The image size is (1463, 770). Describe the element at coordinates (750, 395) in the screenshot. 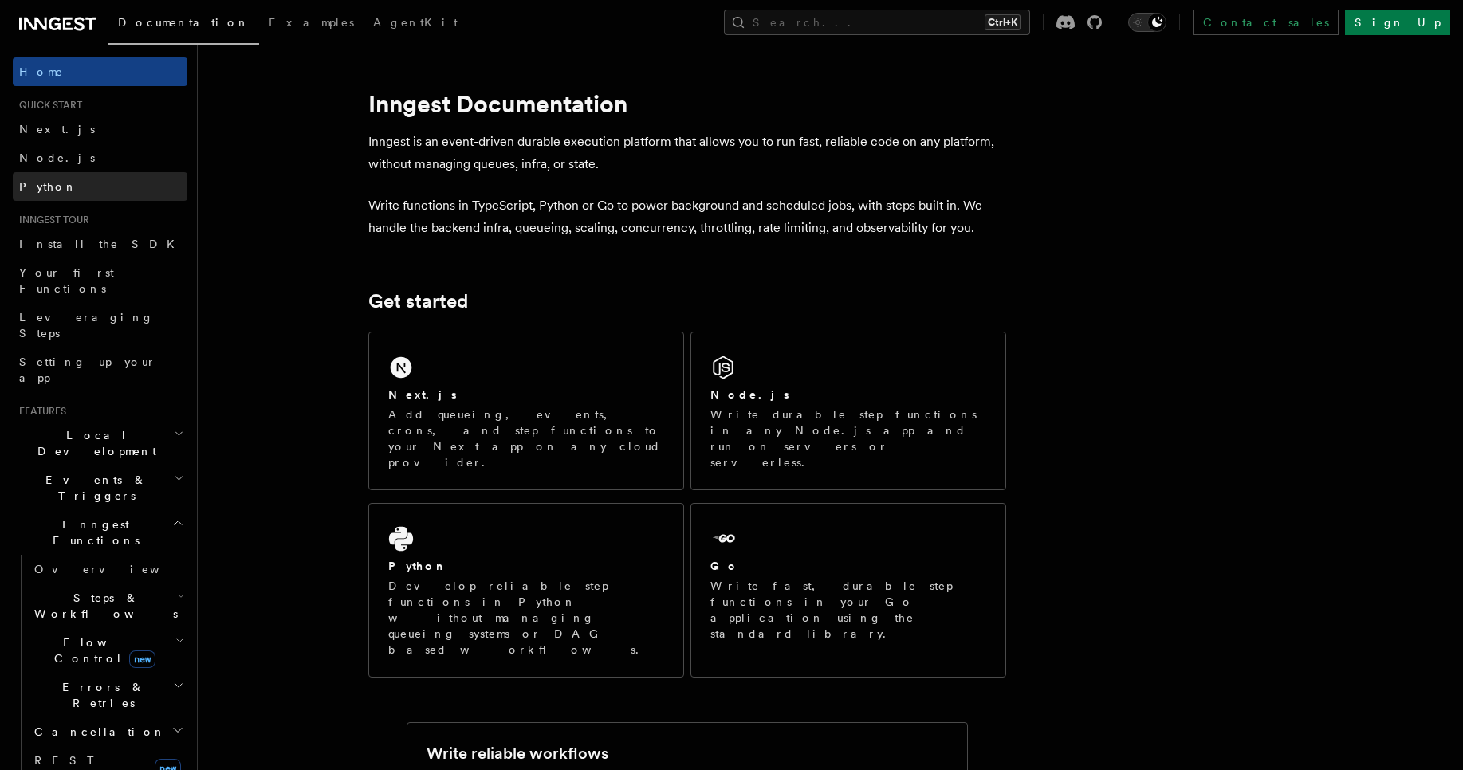

I see `h2: Node.js` at that location.